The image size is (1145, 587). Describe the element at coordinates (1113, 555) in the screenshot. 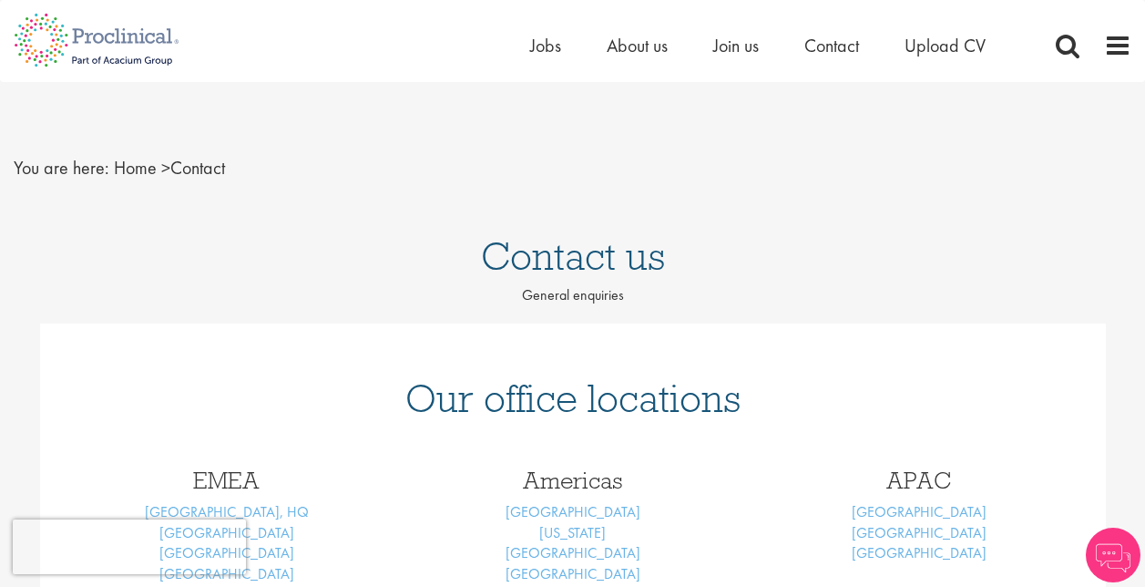

I see `img: Chatbot` at that location.